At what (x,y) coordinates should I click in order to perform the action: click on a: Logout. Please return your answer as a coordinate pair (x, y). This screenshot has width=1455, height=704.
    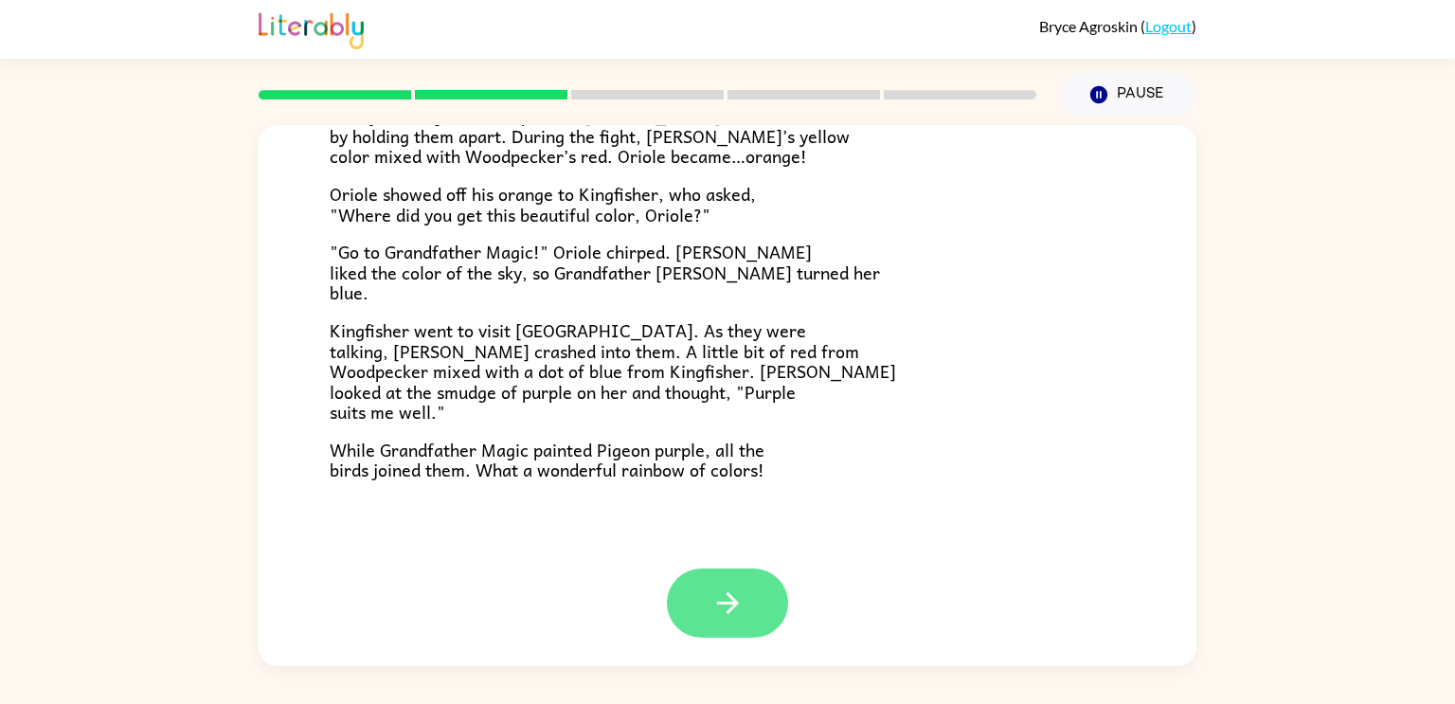
    Looking at the image, I should click on (1168, 26).